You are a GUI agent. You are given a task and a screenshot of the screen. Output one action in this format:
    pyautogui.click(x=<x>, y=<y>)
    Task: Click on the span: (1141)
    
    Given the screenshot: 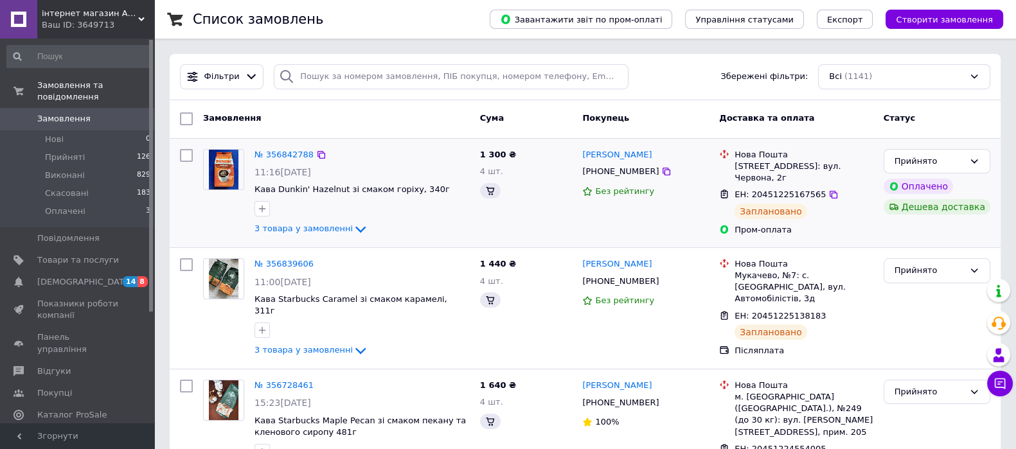 What is the action you would take?
    pyautogui.click(x=858, y=76)
    